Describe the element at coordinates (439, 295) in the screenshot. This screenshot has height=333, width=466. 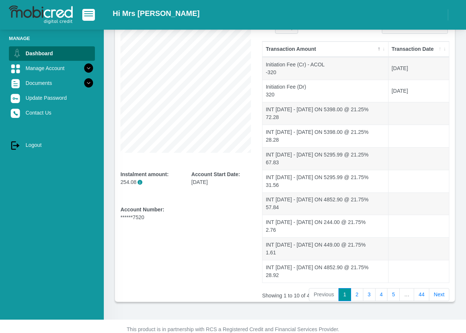
I see `a: Next` at that location.